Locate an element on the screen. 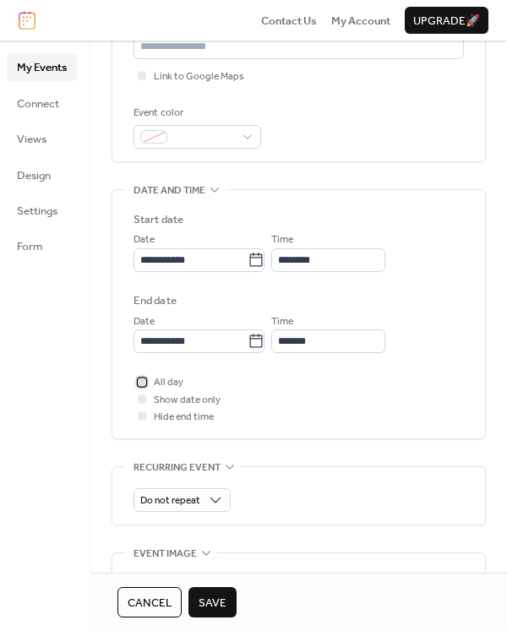 This screenshot has width=507, height=631. span: Link to Google Maps is located at coordinates (198, 77).